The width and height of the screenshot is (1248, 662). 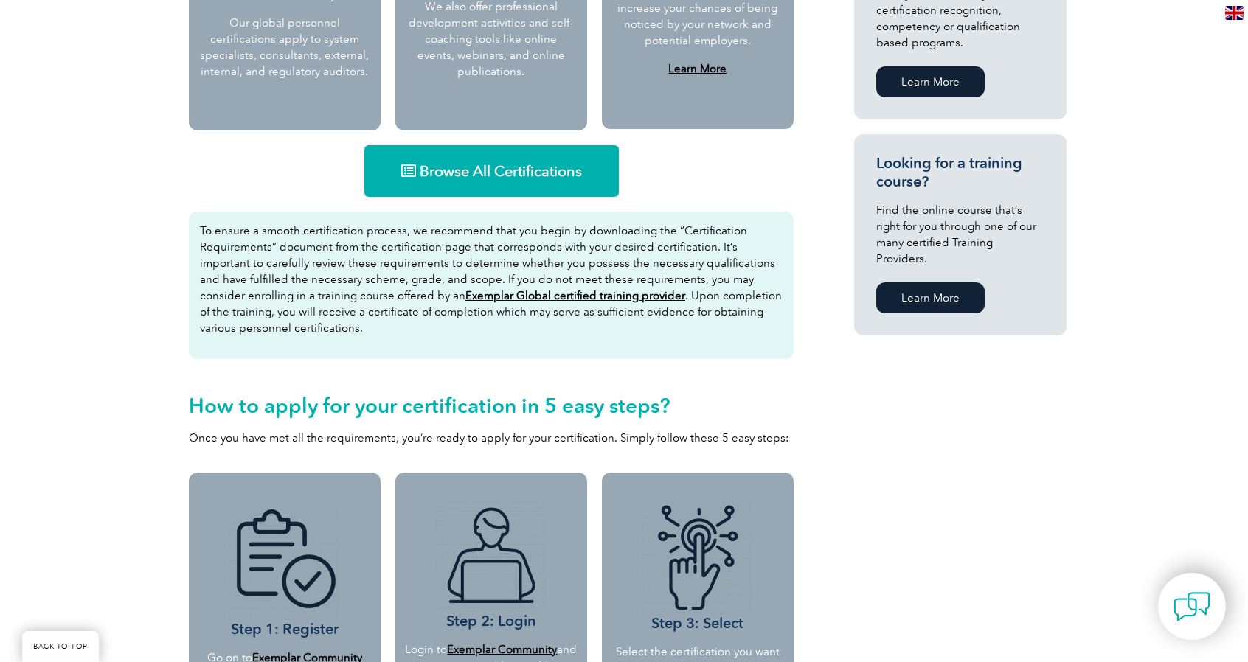 I want to click on a: Exemplar Community, so click(x=501, y=650).